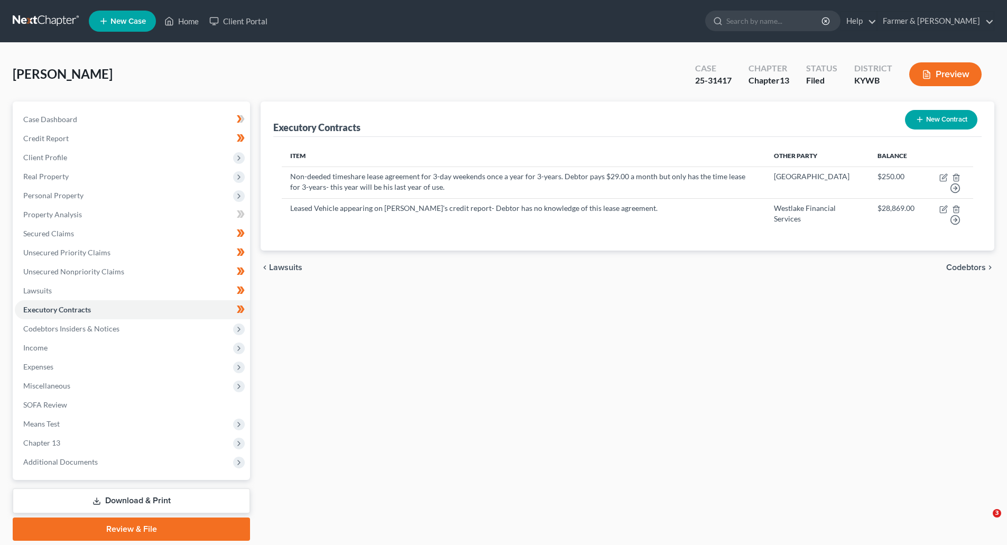  Describe the element at coordinates (281, 267) in the screenshot. I see `button: chevron_left Lawsuits` at that location.